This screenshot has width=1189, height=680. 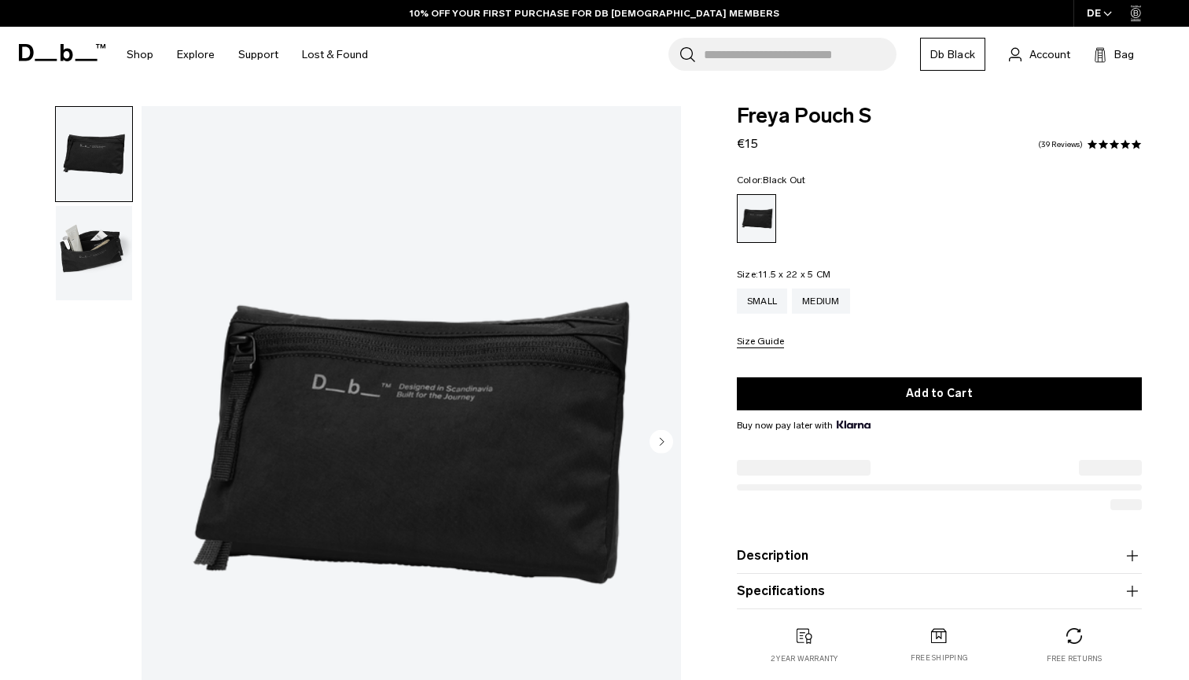 What do you see at coordinates (258, 54) in the screenshot?
I see `a: Support` at bounding box center [258, 54].